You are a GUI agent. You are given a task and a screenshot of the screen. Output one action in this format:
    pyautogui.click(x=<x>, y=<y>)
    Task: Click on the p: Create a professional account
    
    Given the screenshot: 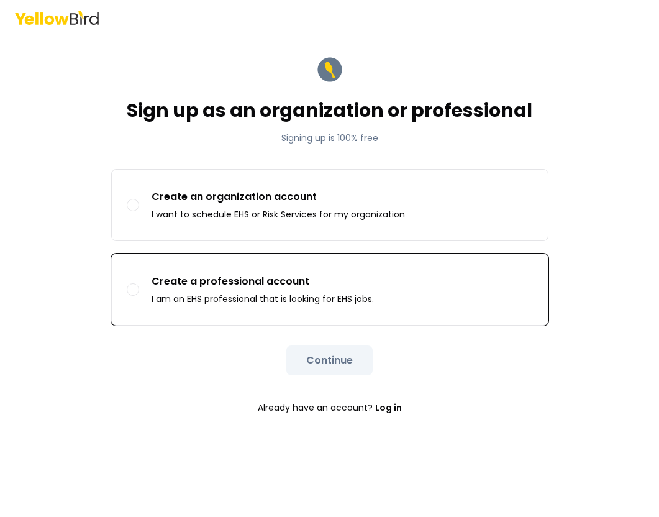 What is the action you would take?
    pyautogui.click(x=263, y=281)
    